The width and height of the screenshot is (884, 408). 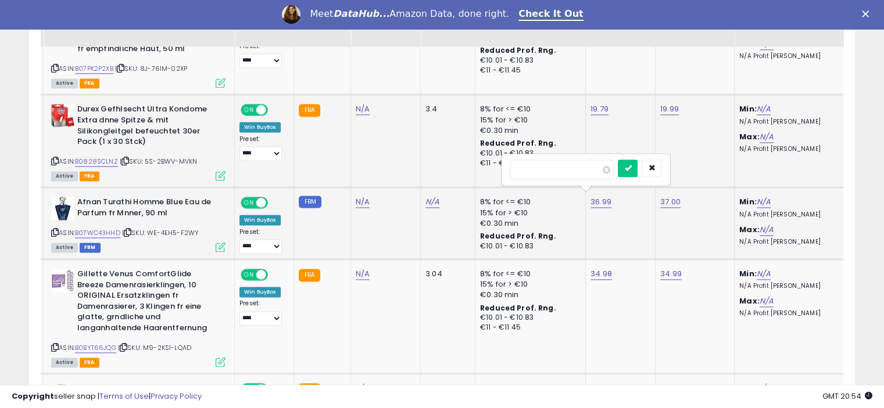 I want to click on div: 3.4, so click(x=446, y=109).